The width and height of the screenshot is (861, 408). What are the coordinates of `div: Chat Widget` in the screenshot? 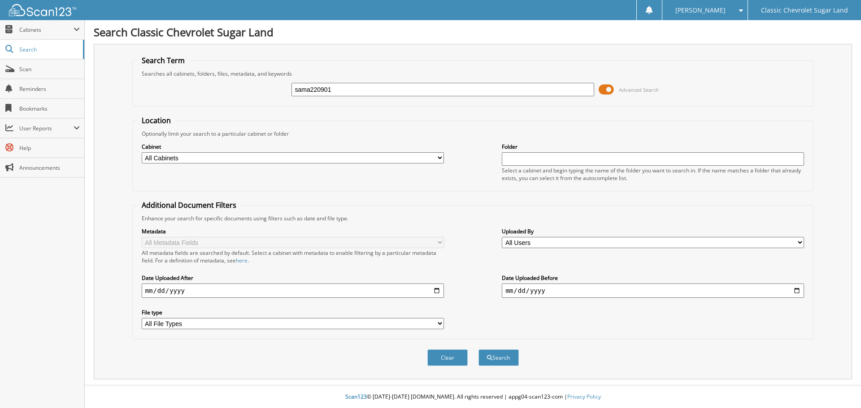 It's located at (838, 387).